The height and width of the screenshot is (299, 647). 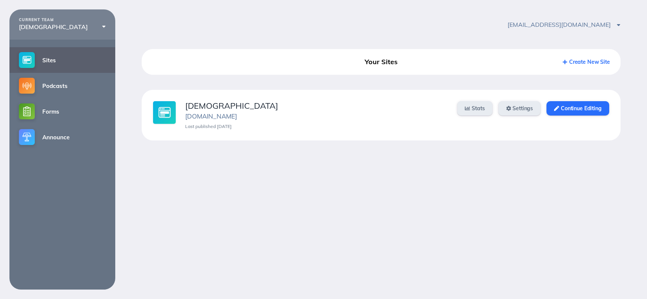 What do you see at coordinates (27, 86) in the screenshot?
I see `img: podcasts-small@2x.png` at bounding box center [27, 86].